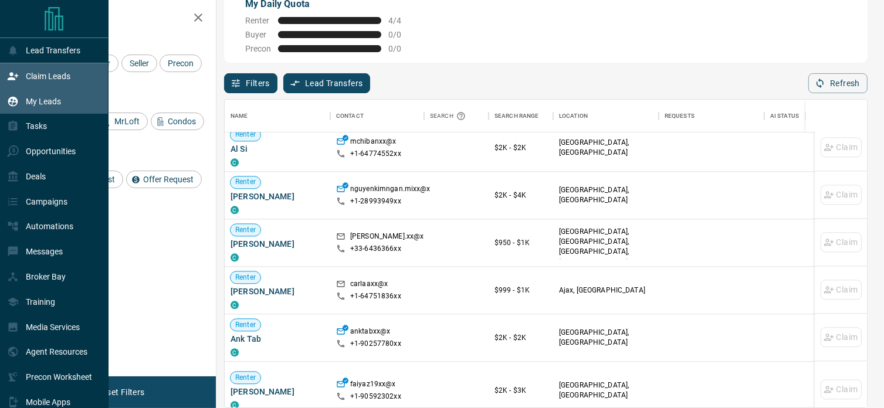 The image size is (884, 408). Describe the element at coordinates (370, 333) in the screenshot. I see `p: anktabxx@x` at that location.